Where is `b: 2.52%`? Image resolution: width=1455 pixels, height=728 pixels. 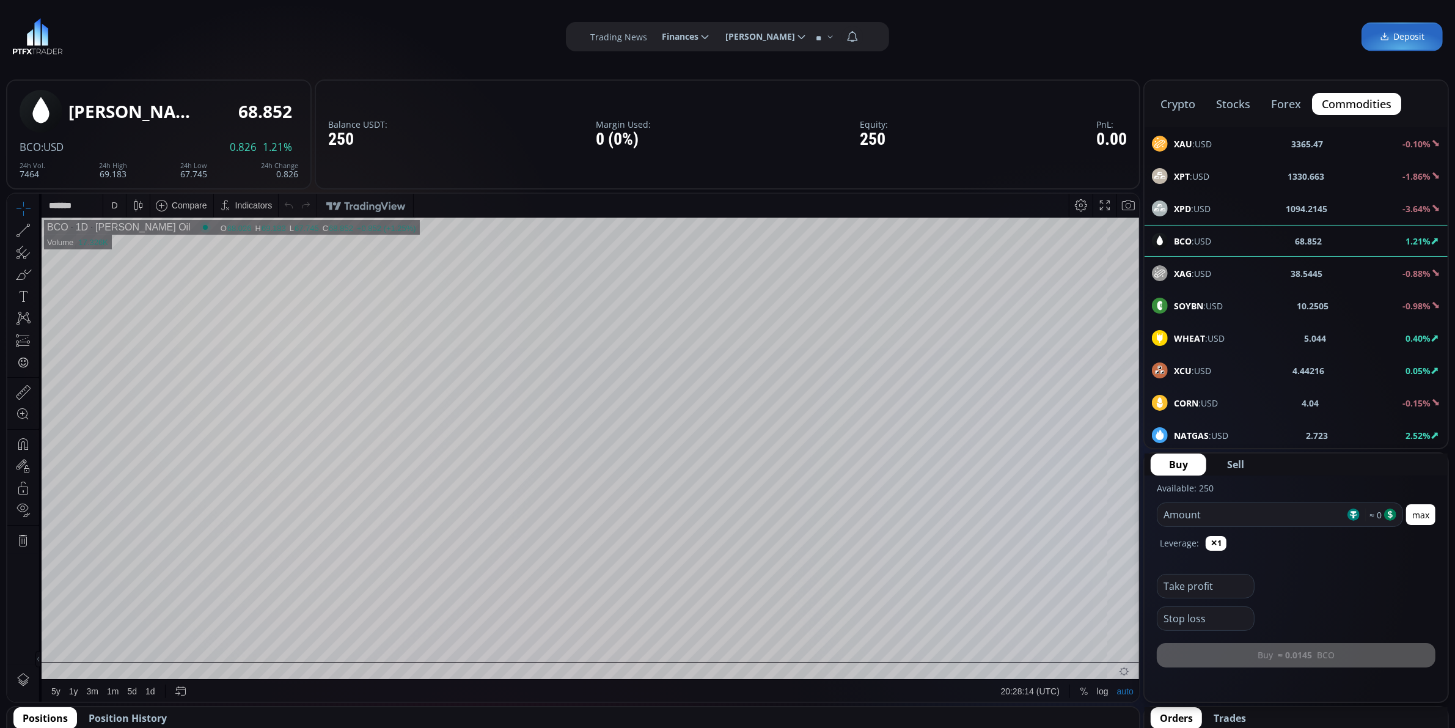
b: 2.52% is located at coordinates (1417, 435).